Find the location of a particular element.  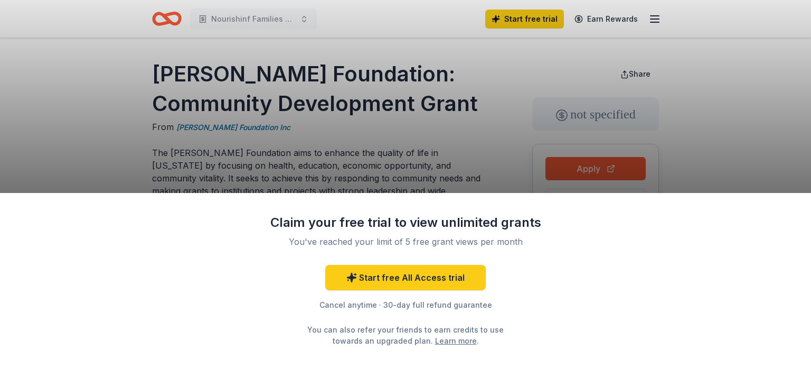

div: Cancel anytime · 30-day full refund guarantee is located at coordinates (406, 305).